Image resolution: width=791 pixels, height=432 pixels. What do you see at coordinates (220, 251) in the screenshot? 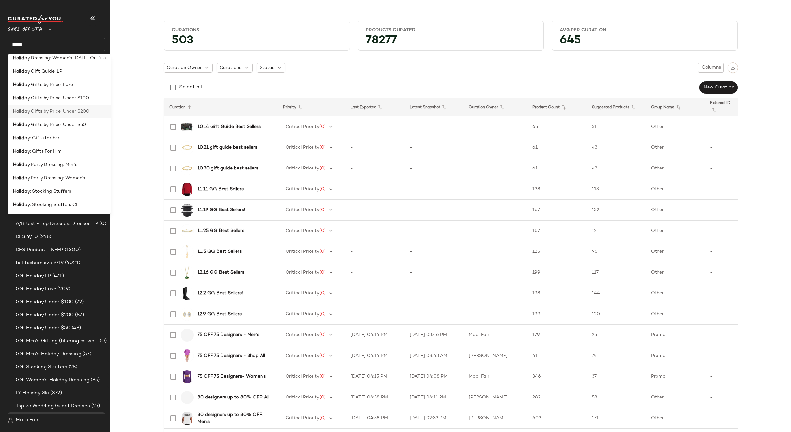
I see `b: 11.5 GG Best Sellers` at bounding box center [220, 251].